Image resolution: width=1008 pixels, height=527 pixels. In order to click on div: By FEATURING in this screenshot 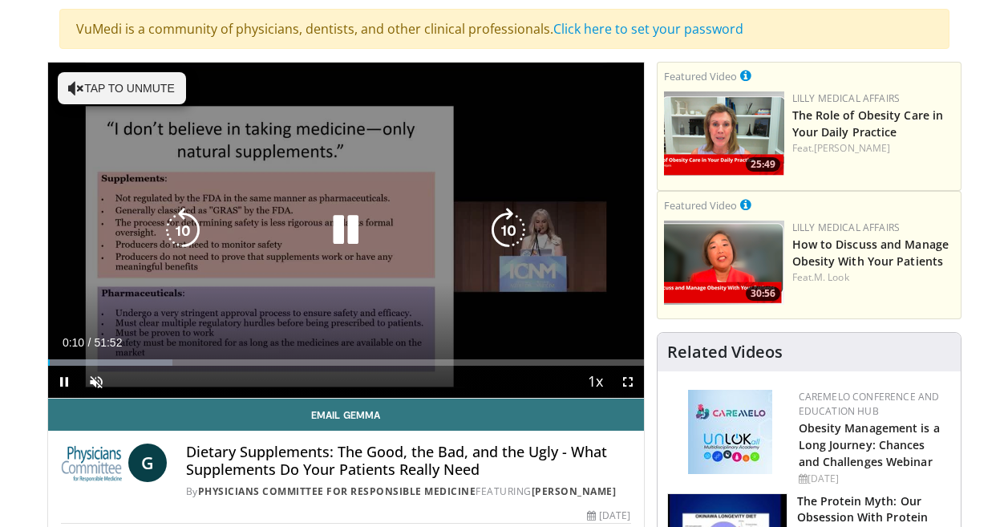, I will do `click(408, 492)`.